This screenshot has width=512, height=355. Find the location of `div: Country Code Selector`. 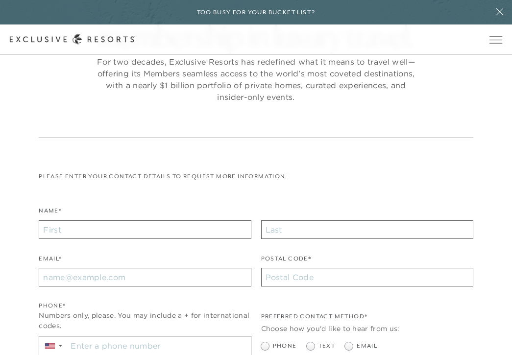

div: Country Code Selector is located at coordinates (53, 346).